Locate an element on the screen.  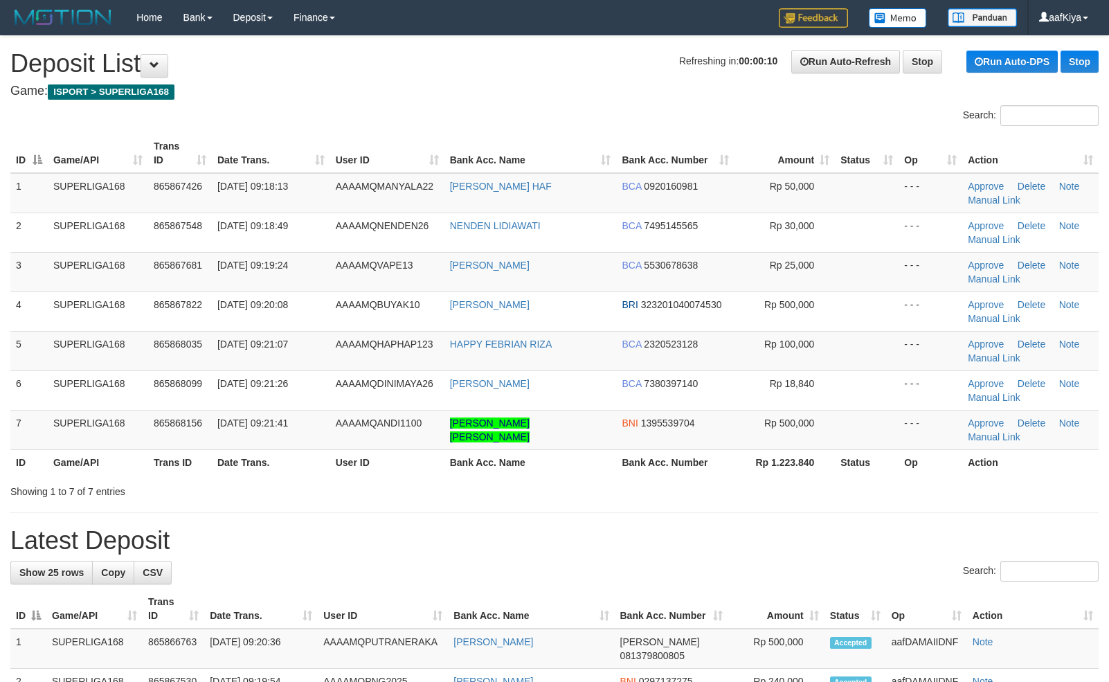
span: Copy 5530678638 to clipboard is located at coordinates (671, 265).